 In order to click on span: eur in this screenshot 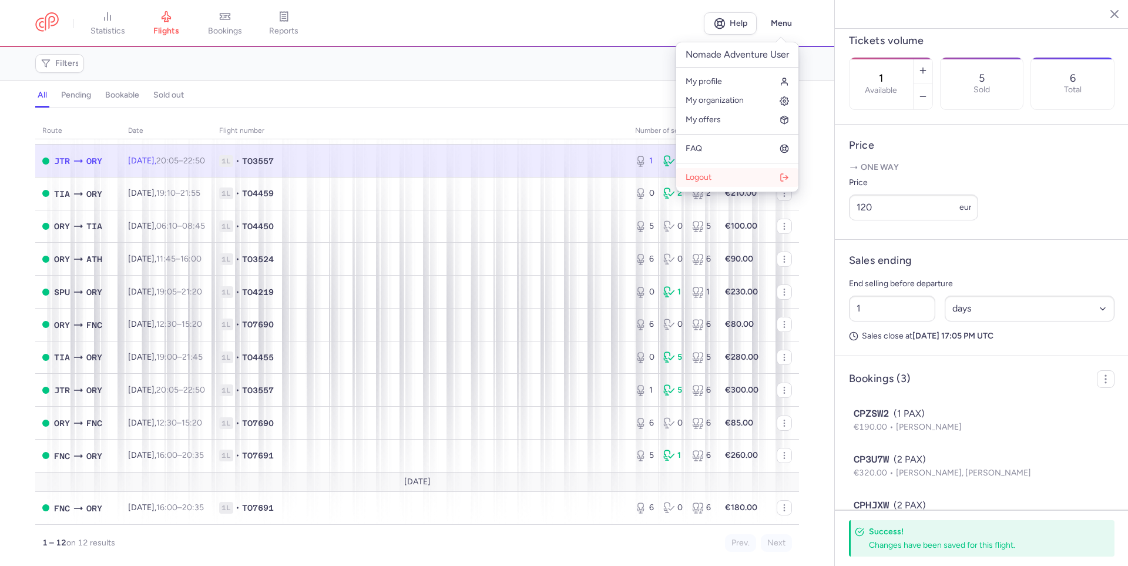, I will do `click(965, 207)`.